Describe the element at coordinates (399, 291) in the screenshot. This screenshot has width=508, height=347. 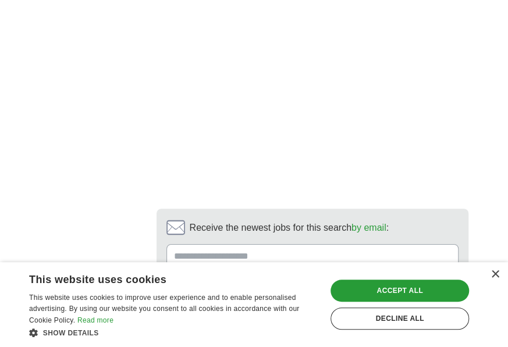
I see `div: Accept all` at that location.